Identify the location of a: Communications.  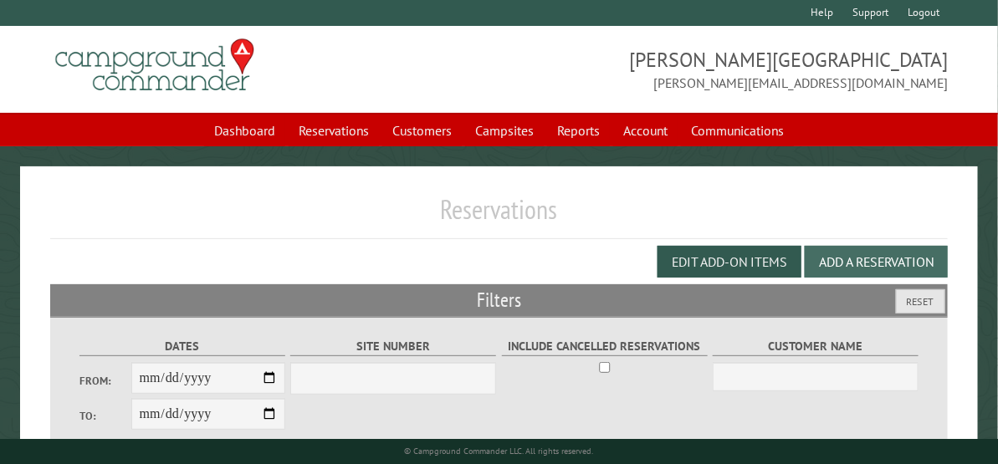
(737, 131).